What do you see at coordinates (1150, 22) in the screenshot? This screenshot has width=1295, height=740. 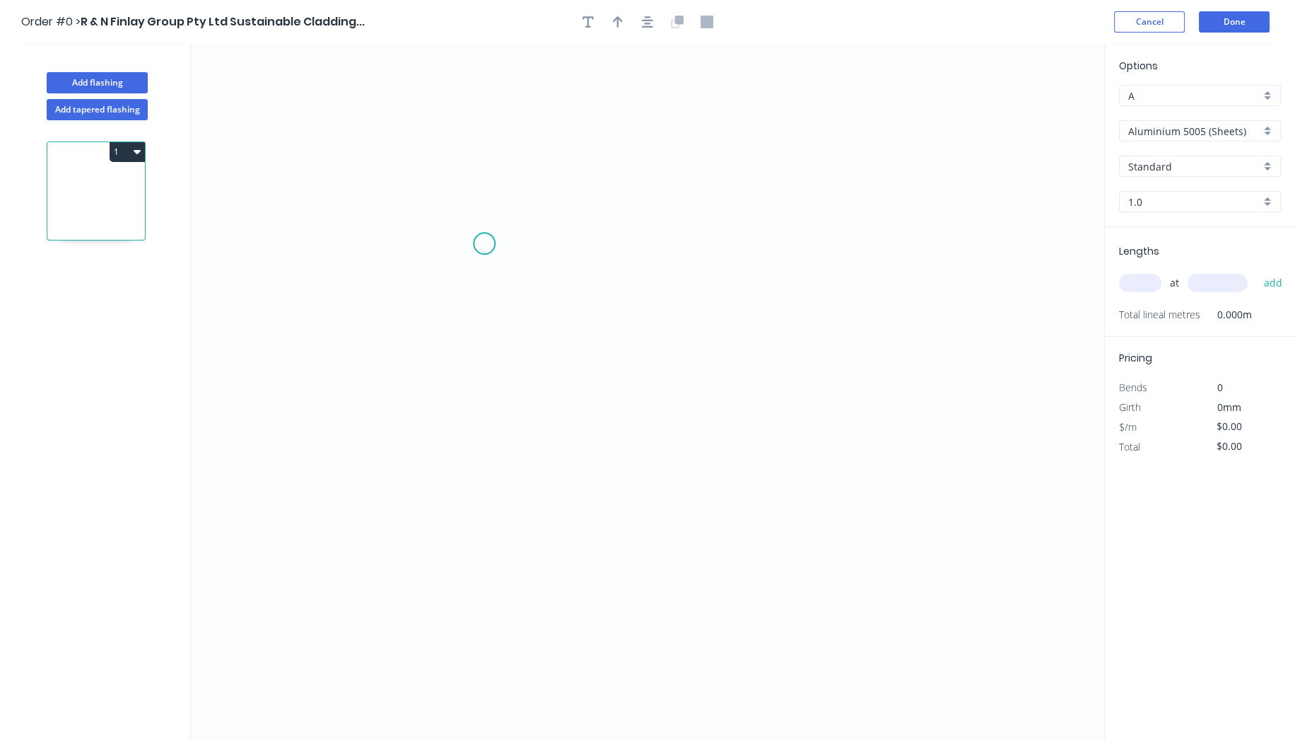 I see `button: Cancel` at bounding box center [1150, 22].